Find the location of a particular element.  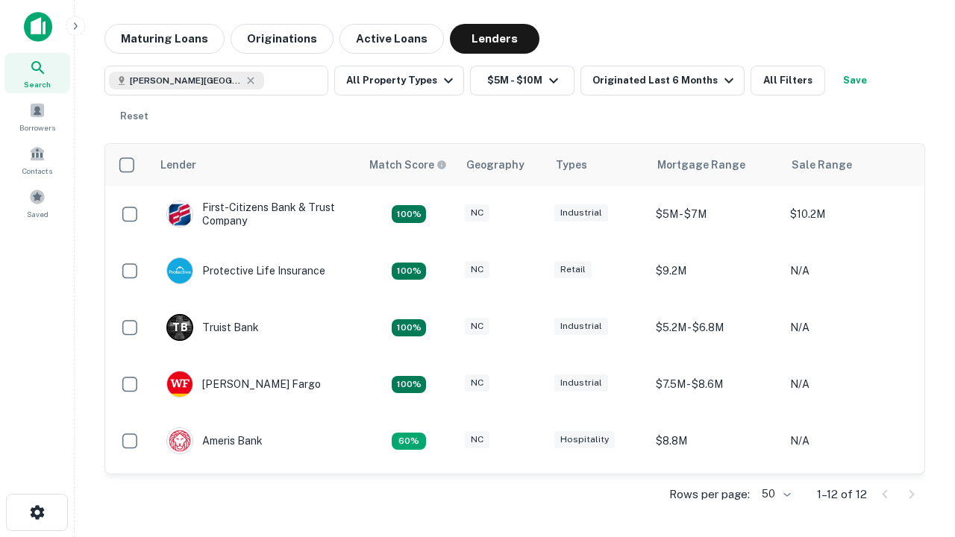

div: Mortgage Range is located at coordinates (702, 165).